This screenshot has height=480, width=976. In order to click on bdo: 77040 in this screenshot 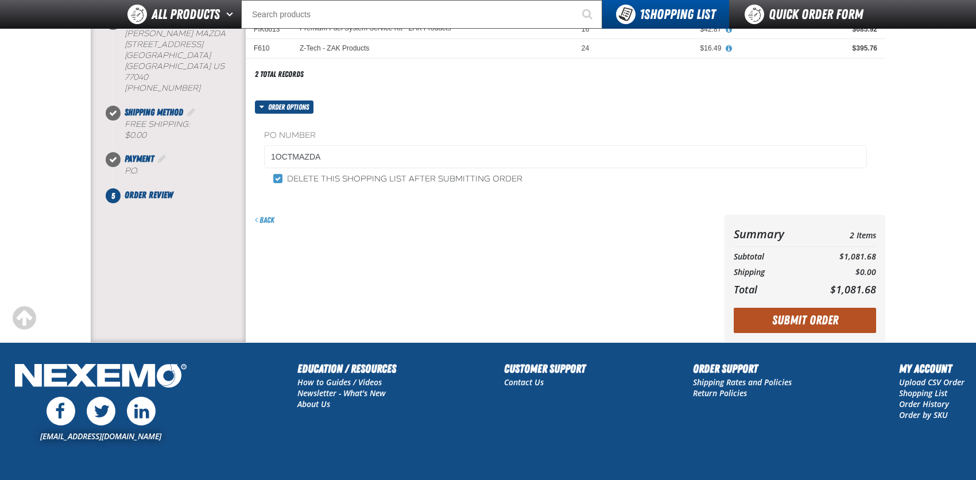, I will do `click(136, 77)`.